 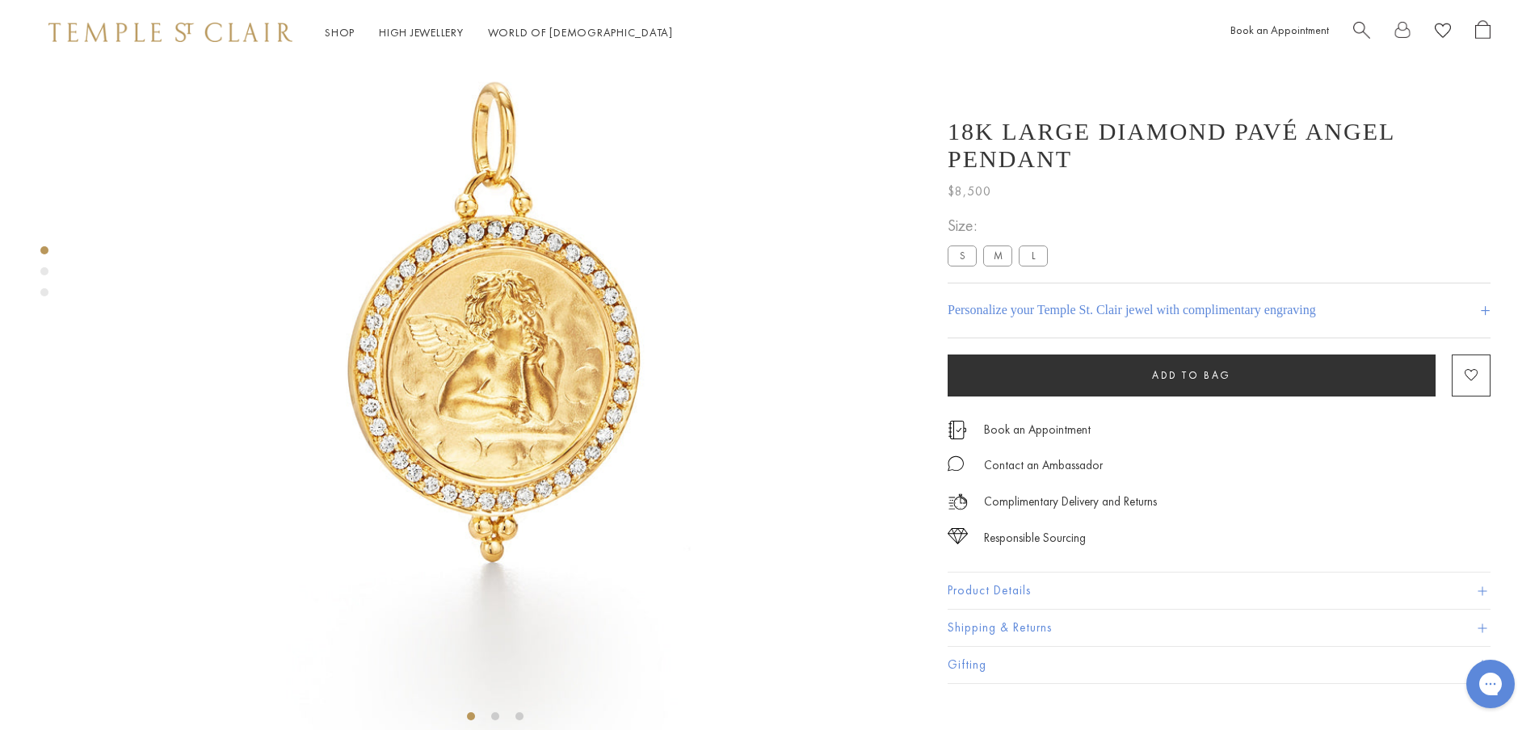 I want to click on div: Product gallery navigation, so click(x=44, y=276).